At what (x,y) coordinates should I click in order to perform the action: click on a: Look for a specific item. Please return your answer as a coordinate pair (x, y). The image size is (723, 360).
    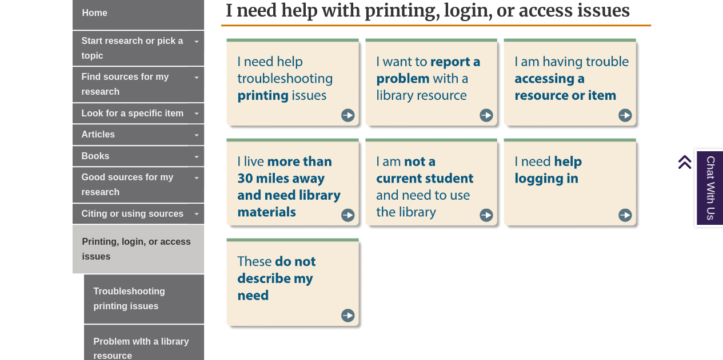
    Looking at the image, I should click on (138, 114).